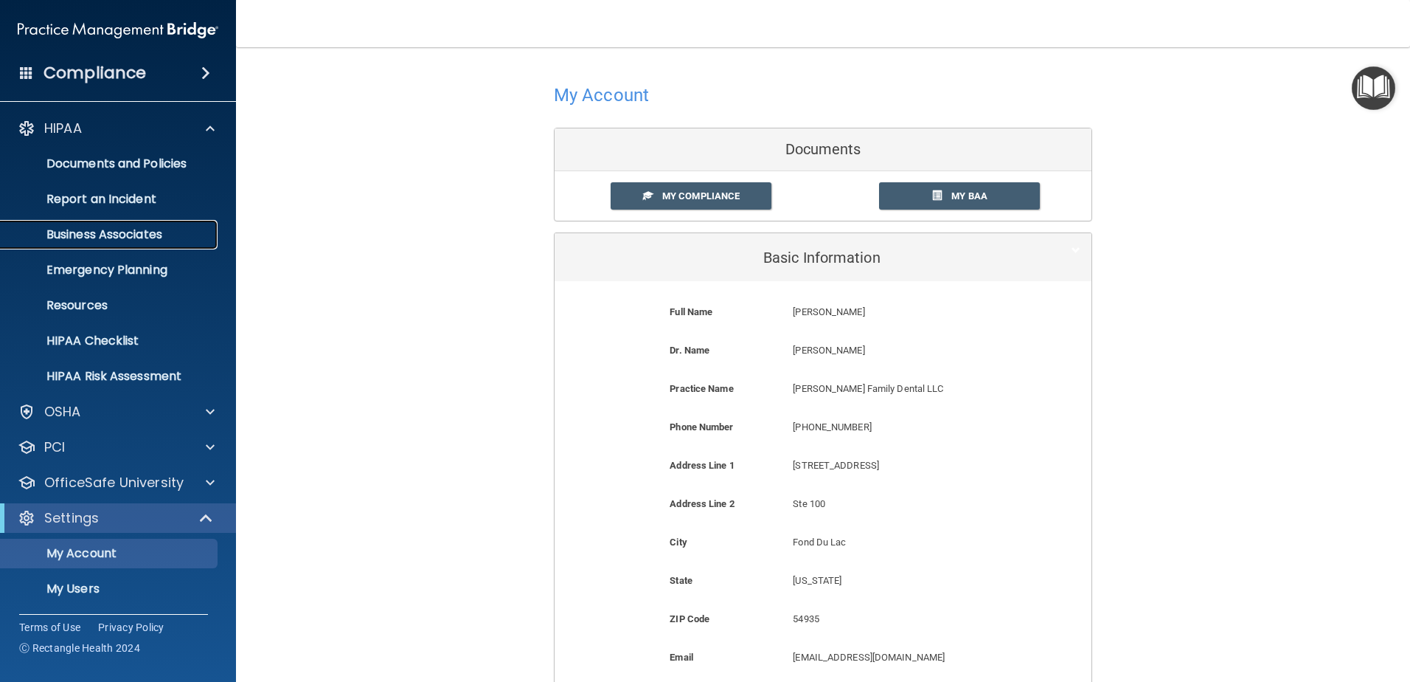 This screenshot has width=1410, height=682. I want to click on p: Emergency Planning, so click(110, 270).